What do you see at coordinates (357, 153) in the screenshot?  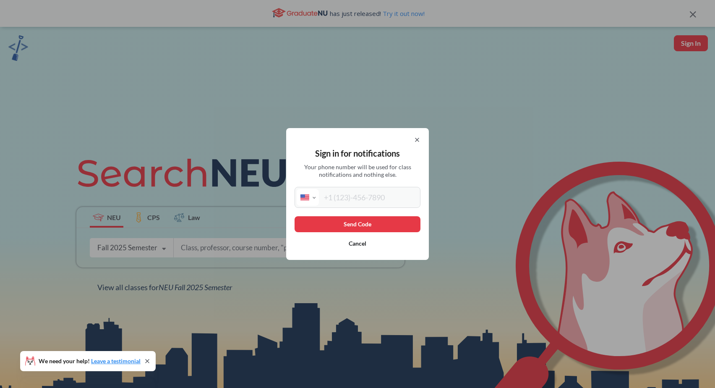 I see `span: Sign in for notifications` at bounding box center [357, 153].